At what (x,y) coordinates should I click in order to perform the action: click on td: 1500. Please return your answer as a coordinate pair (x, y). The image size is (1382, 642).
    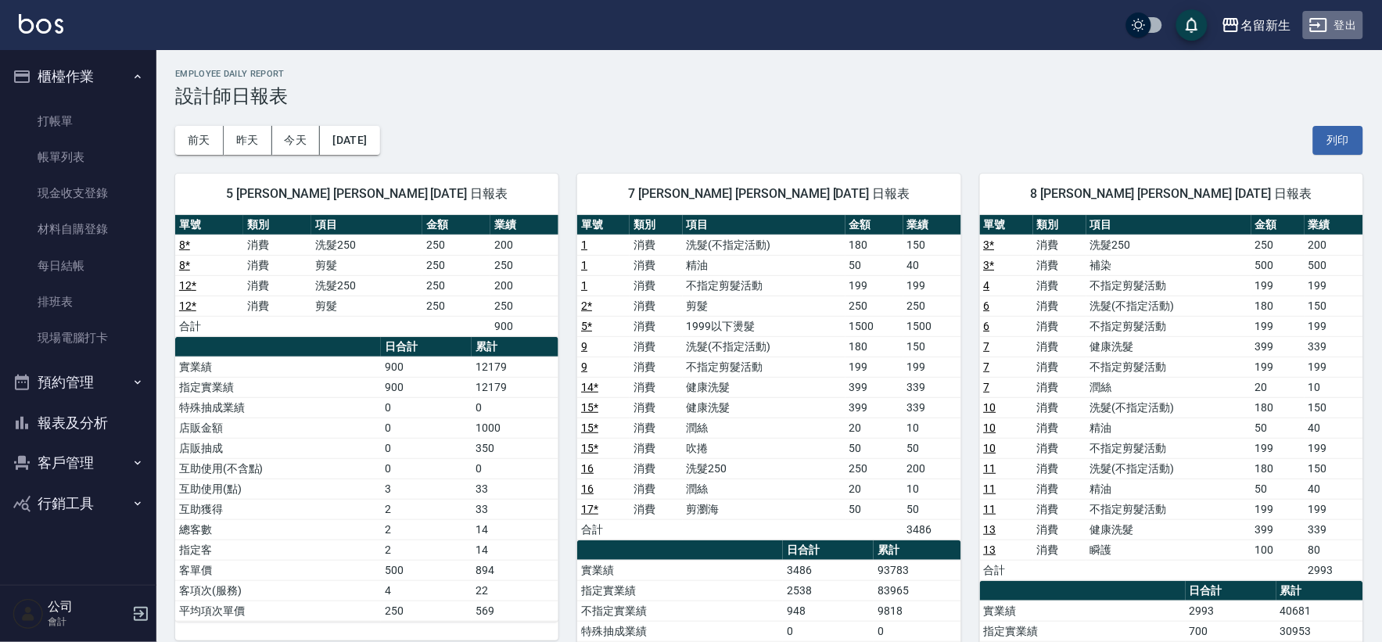
    Looking at the image, I should click on (932, 326).